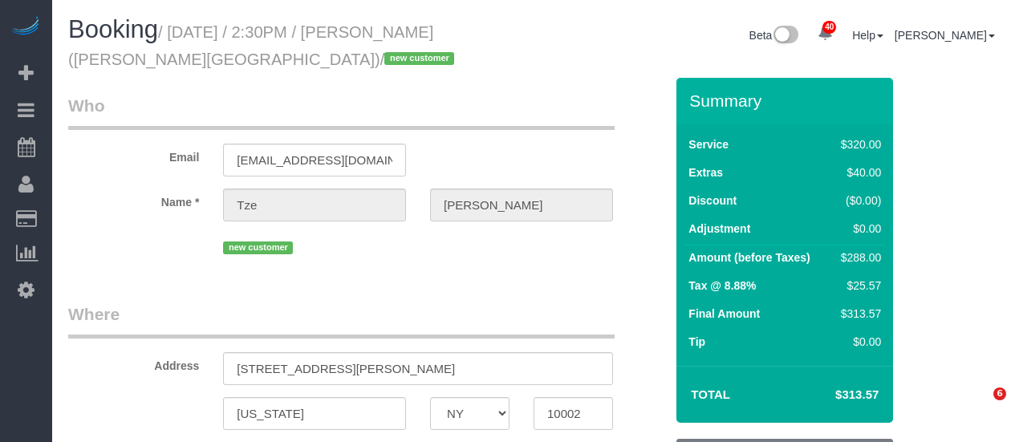 This screenshot has width=1015, height=442. Describe the element at coordinates (833, 395) in the screenshot. I see `h4: $313.57` at that location.